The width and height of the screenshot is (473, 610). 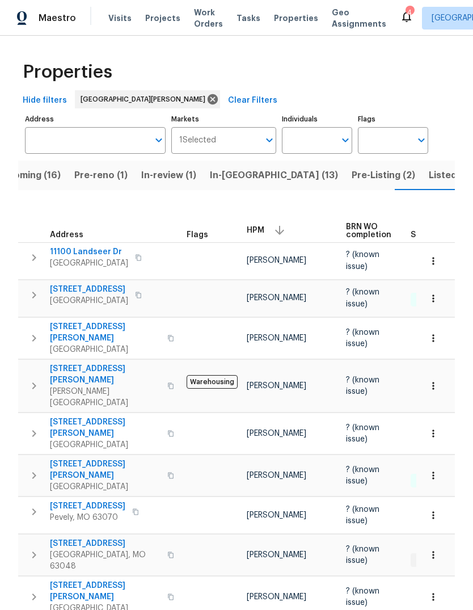 What do you see at coordinates (87, 517) in the screenshot?
I see `span: Pevely, MO 63070` at bounding box center [87, 517].